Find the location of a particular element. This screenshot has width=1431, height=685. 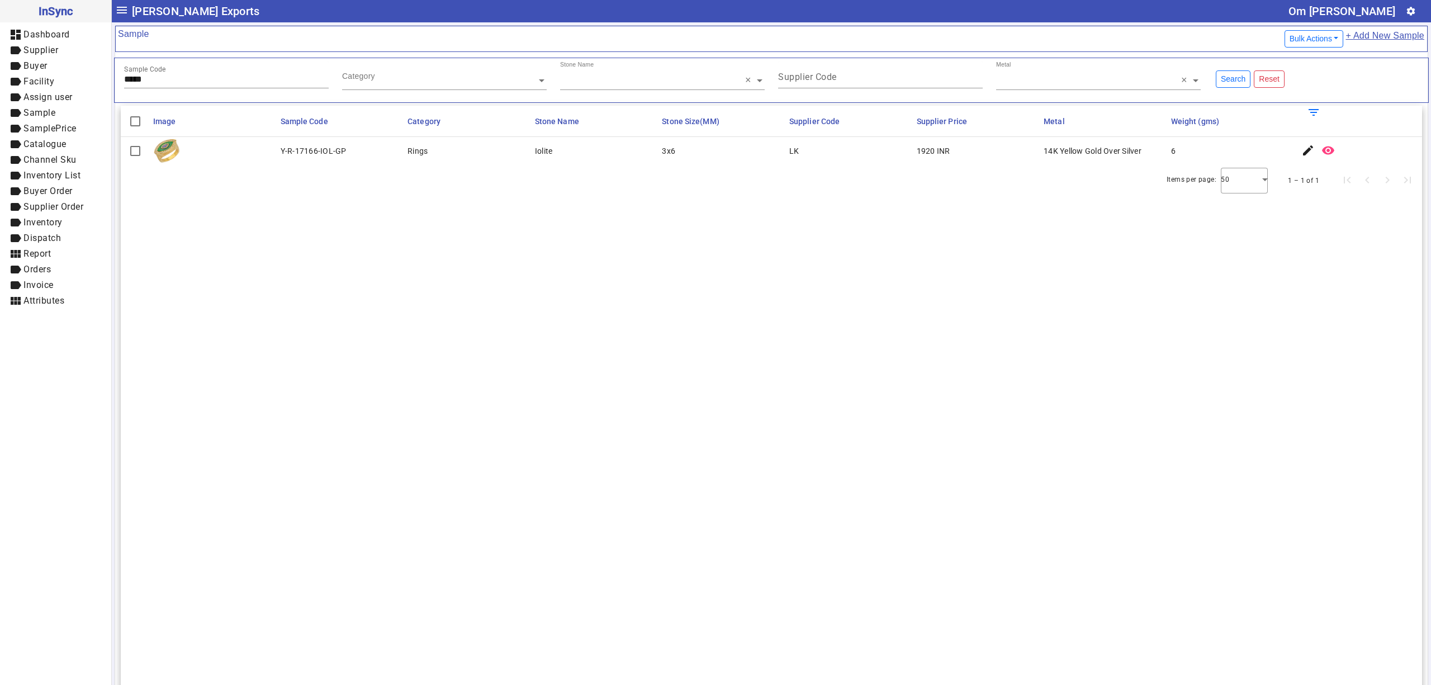

button: Reset is located at coordinates (1269, 79).